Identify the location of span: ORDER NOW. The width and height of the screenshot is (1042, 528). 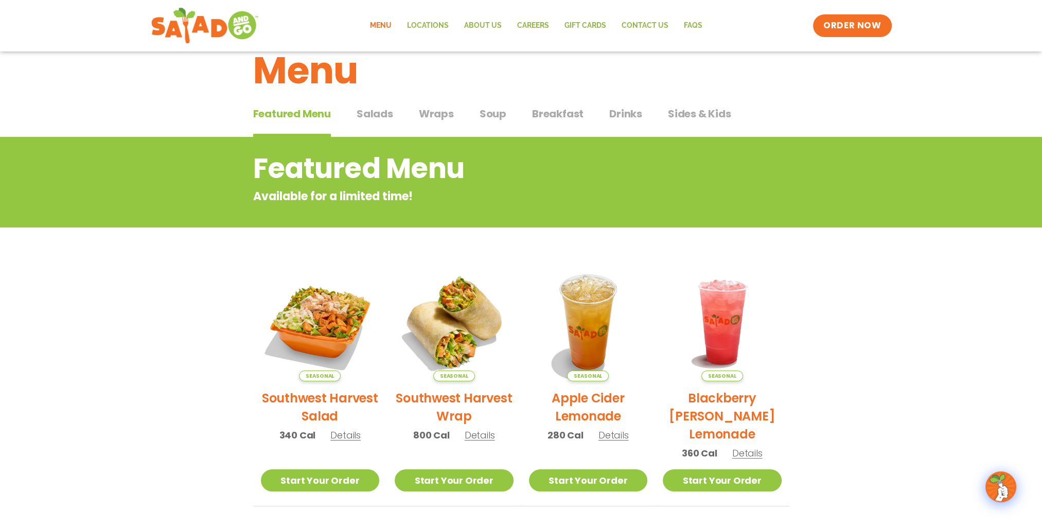
(852, 26).